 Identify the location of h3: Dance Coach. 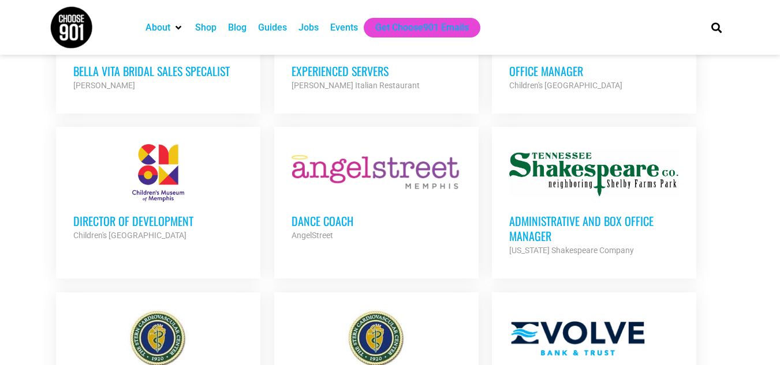
(376, 221).